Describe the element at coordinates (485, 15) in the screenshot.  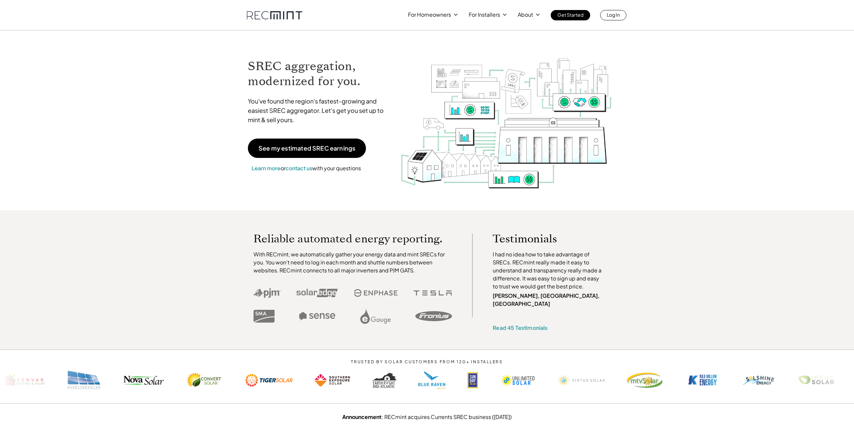
I see `p: For Installers` at that location.